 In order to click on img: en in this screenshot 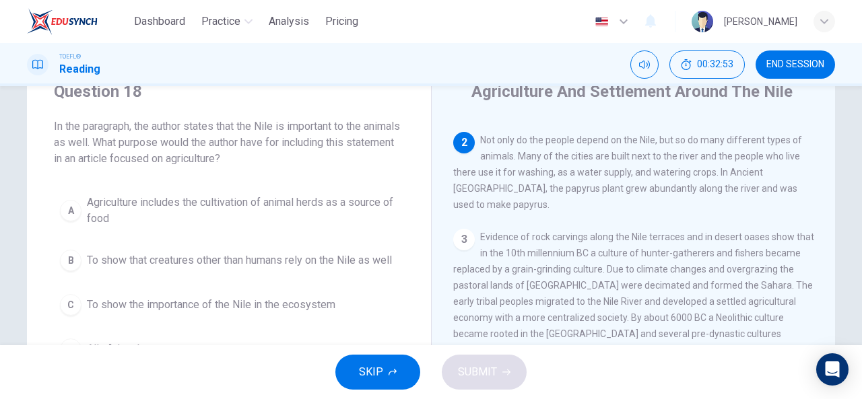, I will do `click(601, 22)`.